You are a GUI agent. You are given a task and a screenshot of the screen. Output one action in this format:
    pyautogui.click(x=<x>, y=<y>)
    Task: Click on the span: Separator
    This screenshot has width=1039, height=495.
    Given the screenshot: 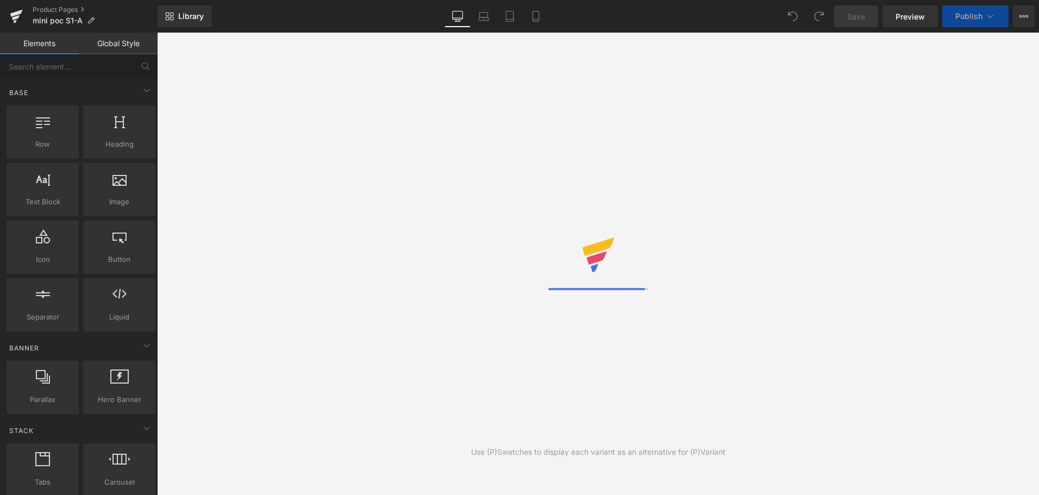 What is the action you would take?
    pyautogui.click(x=42, y=317)
    